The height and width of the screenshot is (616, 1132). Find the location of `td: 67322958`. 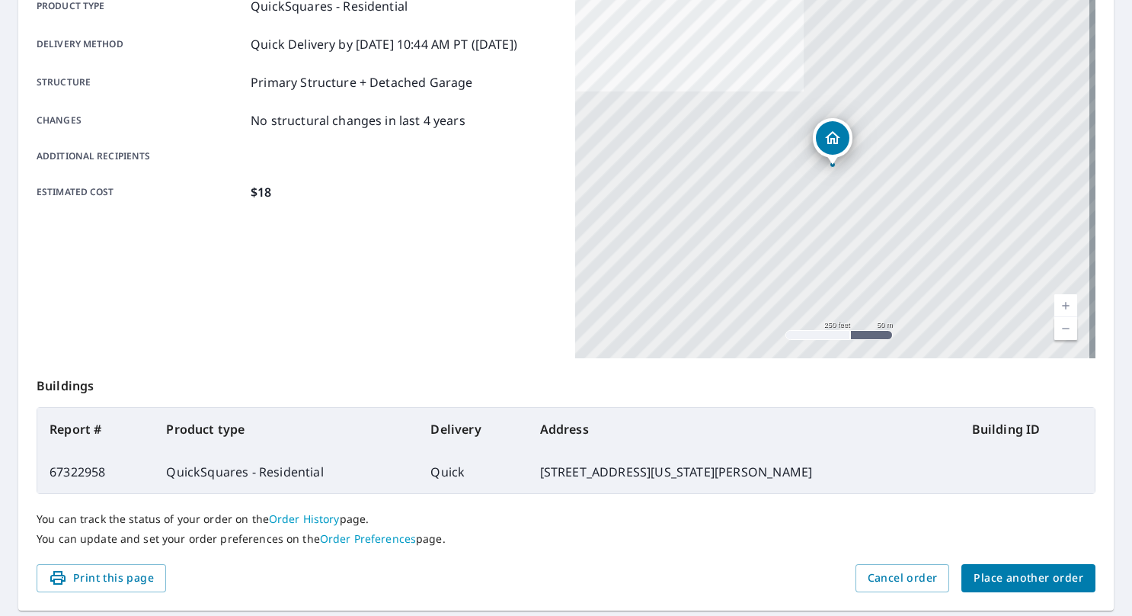

td: 67322958 is located at coordinates (95, 472).